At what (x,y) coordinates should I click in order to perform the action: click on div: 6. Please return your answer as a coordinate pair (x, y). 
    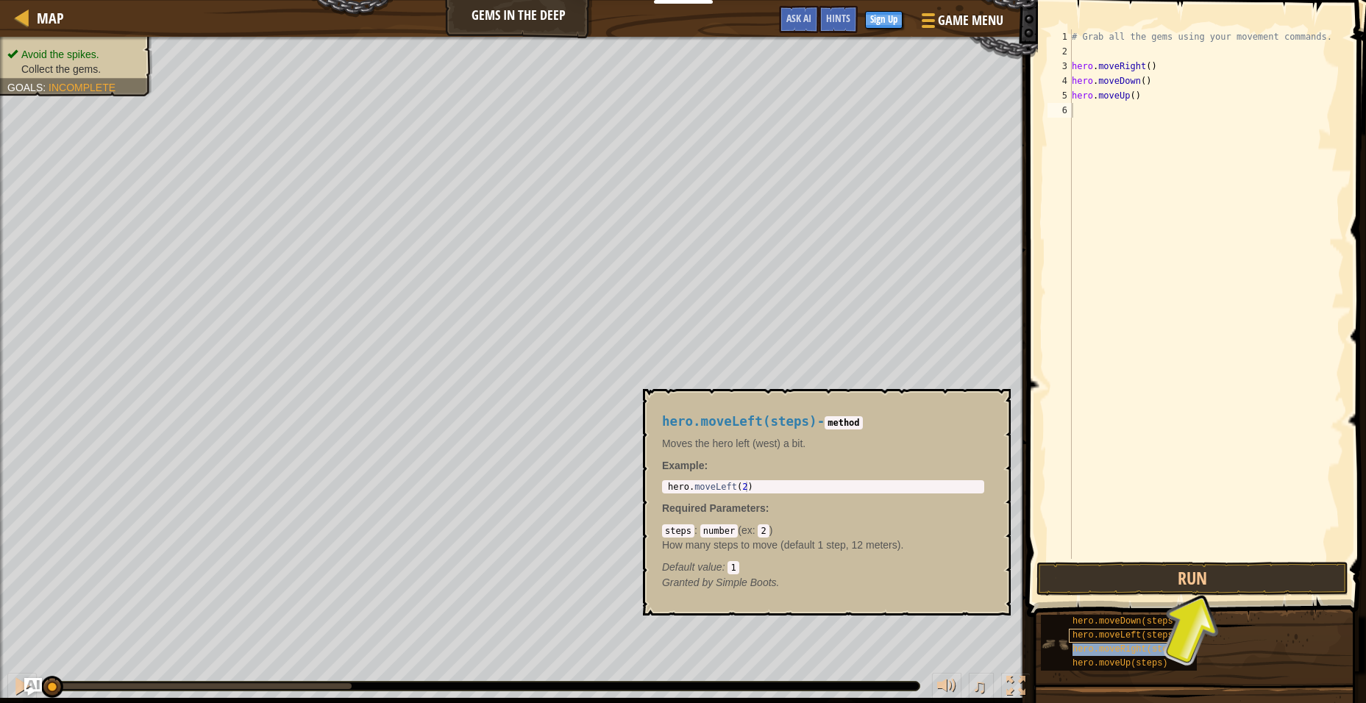
    Looking at the image, I should click on (1060, 110).